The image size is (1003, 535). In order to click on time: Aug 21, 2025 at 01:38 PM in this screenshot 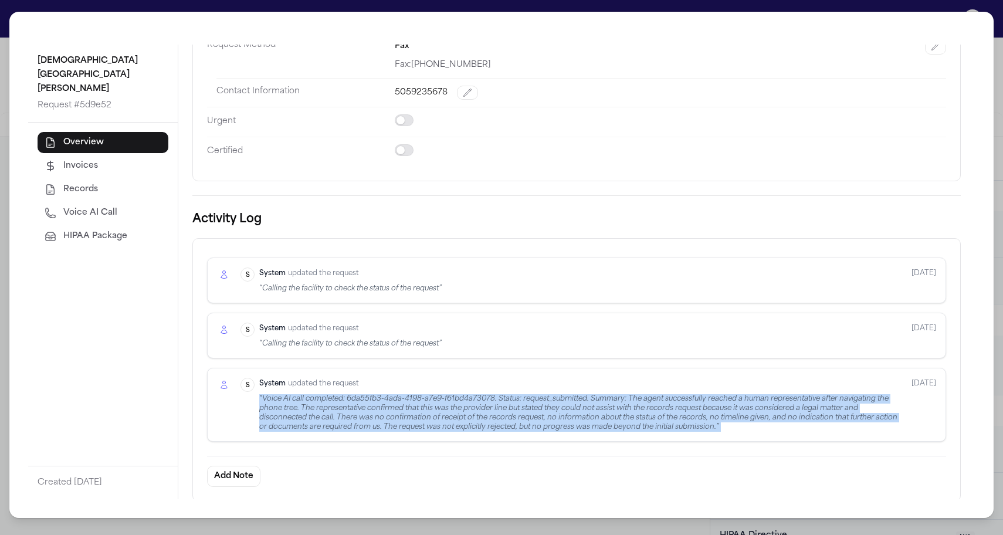, I will do `click(924, 405)`.